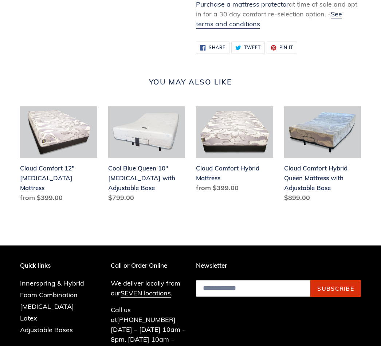 The width and height of the screenshot is (381, 346). What do you see at coordinates (269, 19) in the screenshot?
I see `a: See terms and conditions` at bounding box center [269, 19].